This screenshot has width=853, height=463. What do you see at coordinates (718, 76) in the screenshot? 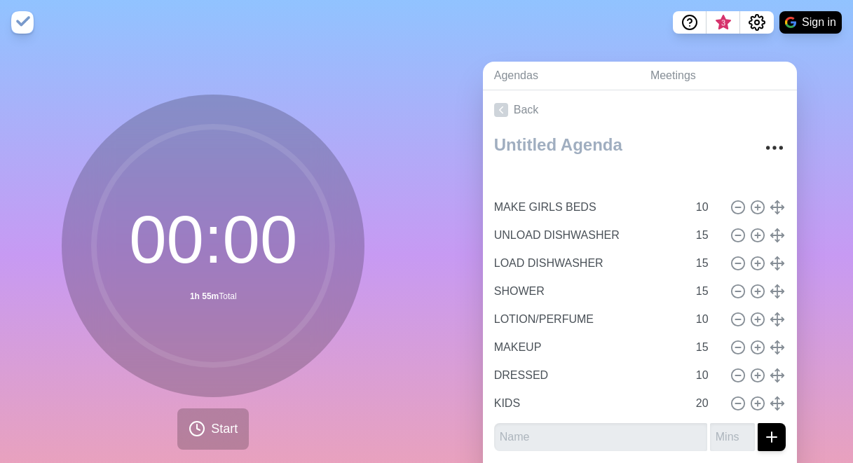
I see `a: Meetings` at bounding box center [718, 76].